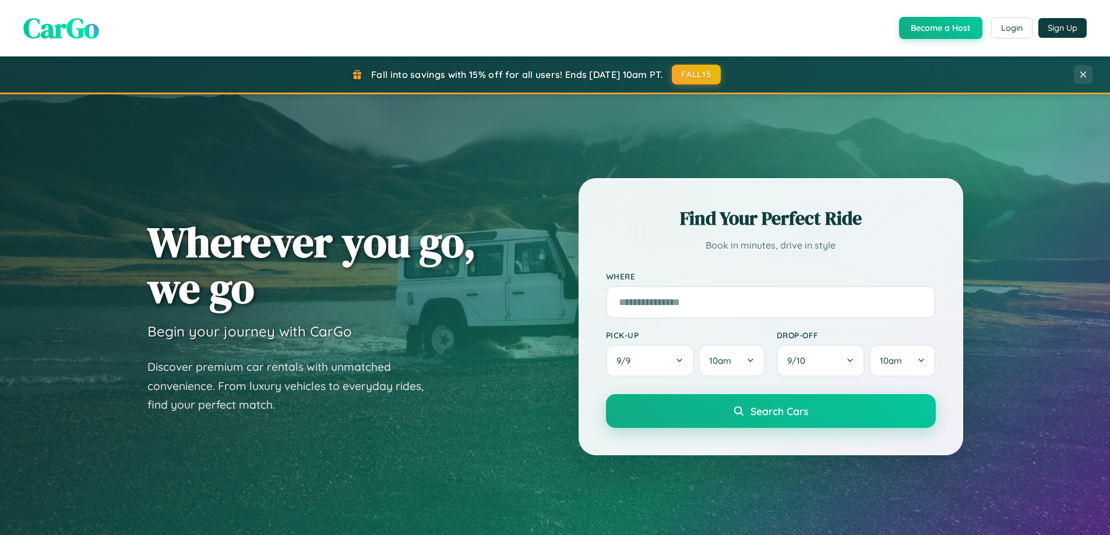  I want to click on p: Book in minutes, drive in style, so click(771, 245).